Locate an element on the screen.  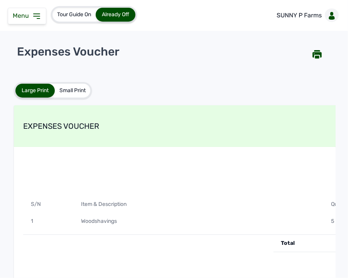
span: Already Off is located at coordinates (115, 14).